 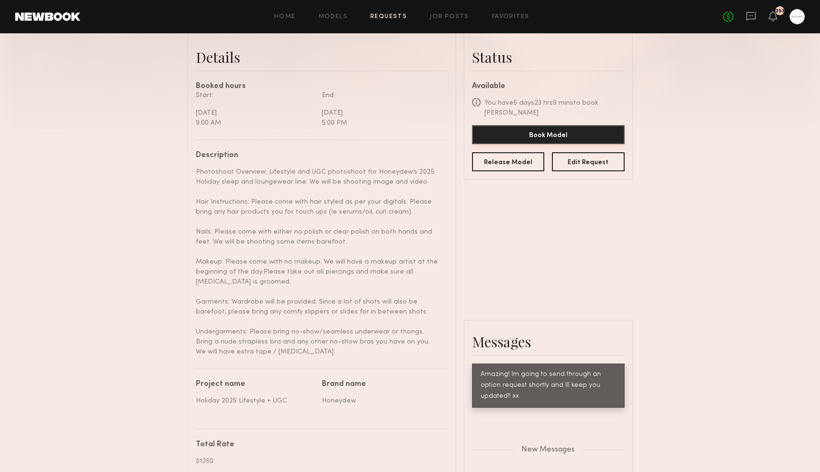 I want to click on div: Available, so click(x=548, y=87).